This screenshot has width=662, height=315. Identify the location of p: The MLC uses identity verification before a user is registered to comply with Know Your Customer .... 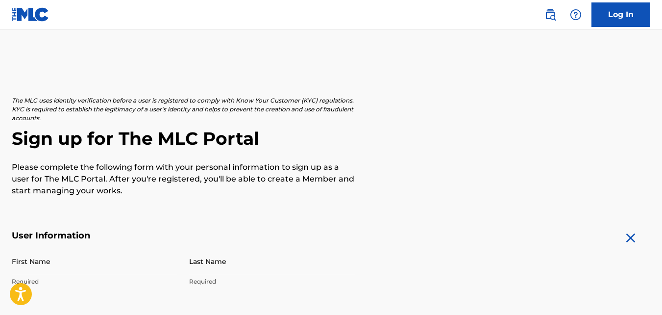
(183, 109).